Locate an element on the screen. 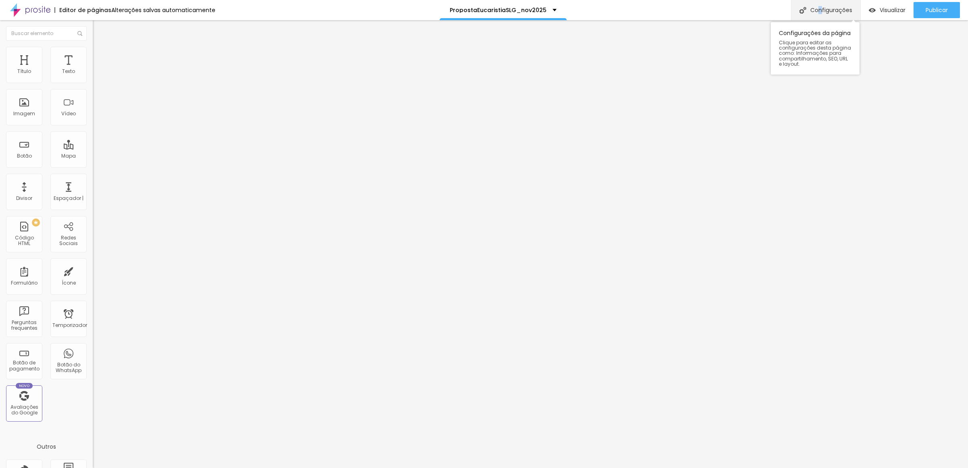  div: Perguntas frequentes is located at coordinates (24, 325).